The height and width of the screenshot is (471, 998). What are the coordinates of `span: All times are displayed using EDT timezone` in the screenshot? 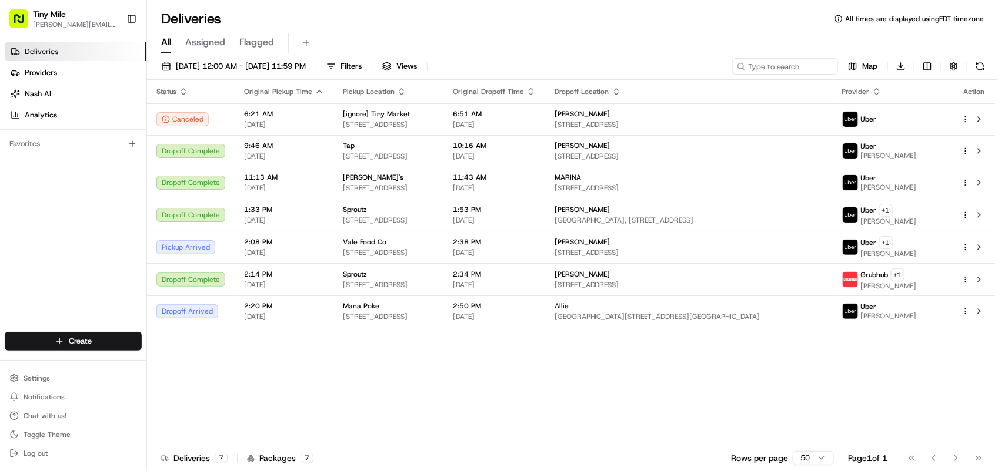 It's located at (914, 19).